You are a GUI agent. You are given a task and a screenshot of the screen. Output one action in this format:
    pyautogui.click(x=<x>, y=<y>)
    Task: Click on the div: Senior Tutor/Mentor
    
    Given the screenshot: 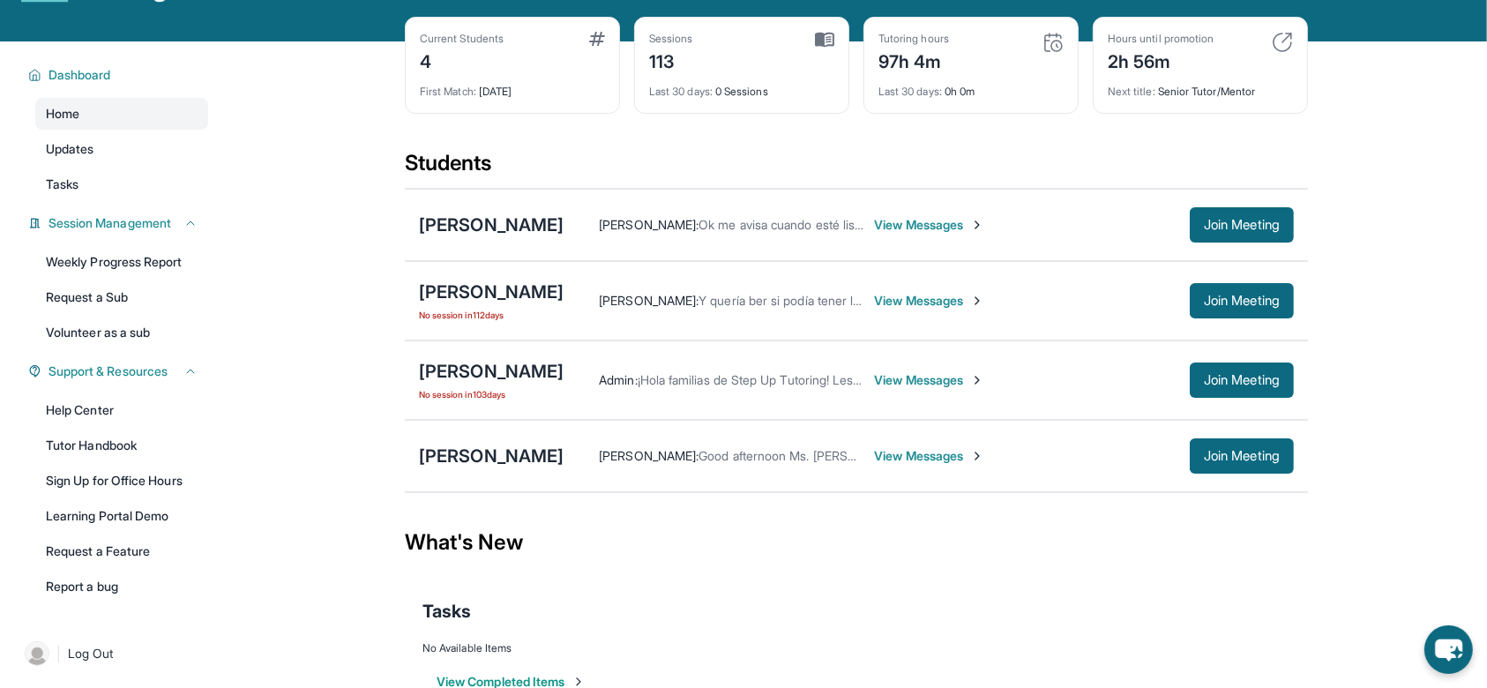 What is the action you would take?
    pyautogui.click(x=1200, y=86)
    